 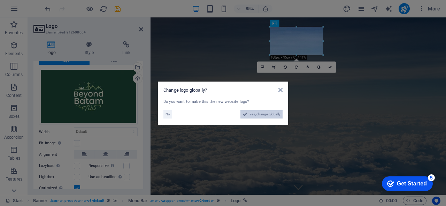 What do you see at coordinates (53, 5) in the screenshot?
I see `div: 5` at bounding box center [53, 5].